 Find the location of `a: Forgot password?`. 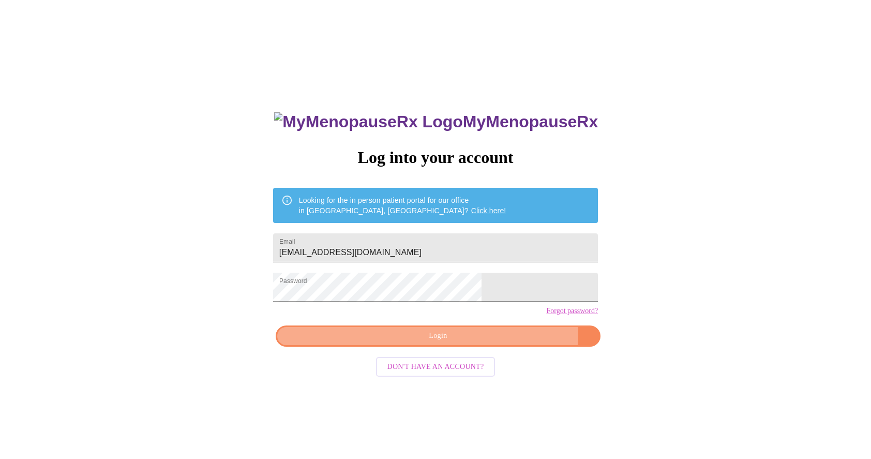

a: Forgot password? is located at coordinates (572, 311).